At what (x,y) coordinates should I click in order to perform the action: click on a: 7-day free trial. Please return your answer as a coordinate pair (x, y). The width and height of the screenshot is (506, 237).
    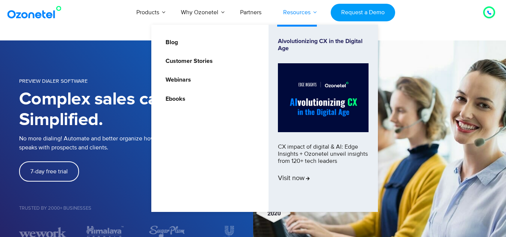
    Looking at the image, I should click on (49, 172).